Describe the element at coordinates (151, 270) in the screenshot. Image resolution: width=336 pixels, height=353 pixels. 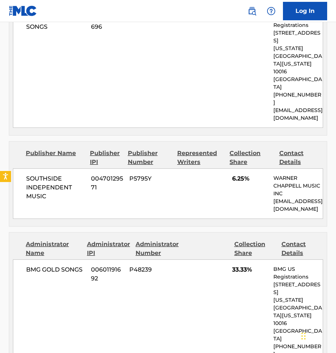
I see `span: P48239` at that location.